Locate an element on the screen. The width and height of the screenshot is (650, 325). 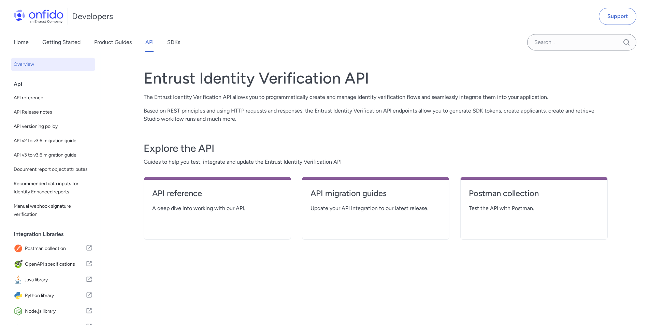
p: The Entrust Identity Verification API allows you to programmatically create and manage identity v... is located at coordinates (375, 97).